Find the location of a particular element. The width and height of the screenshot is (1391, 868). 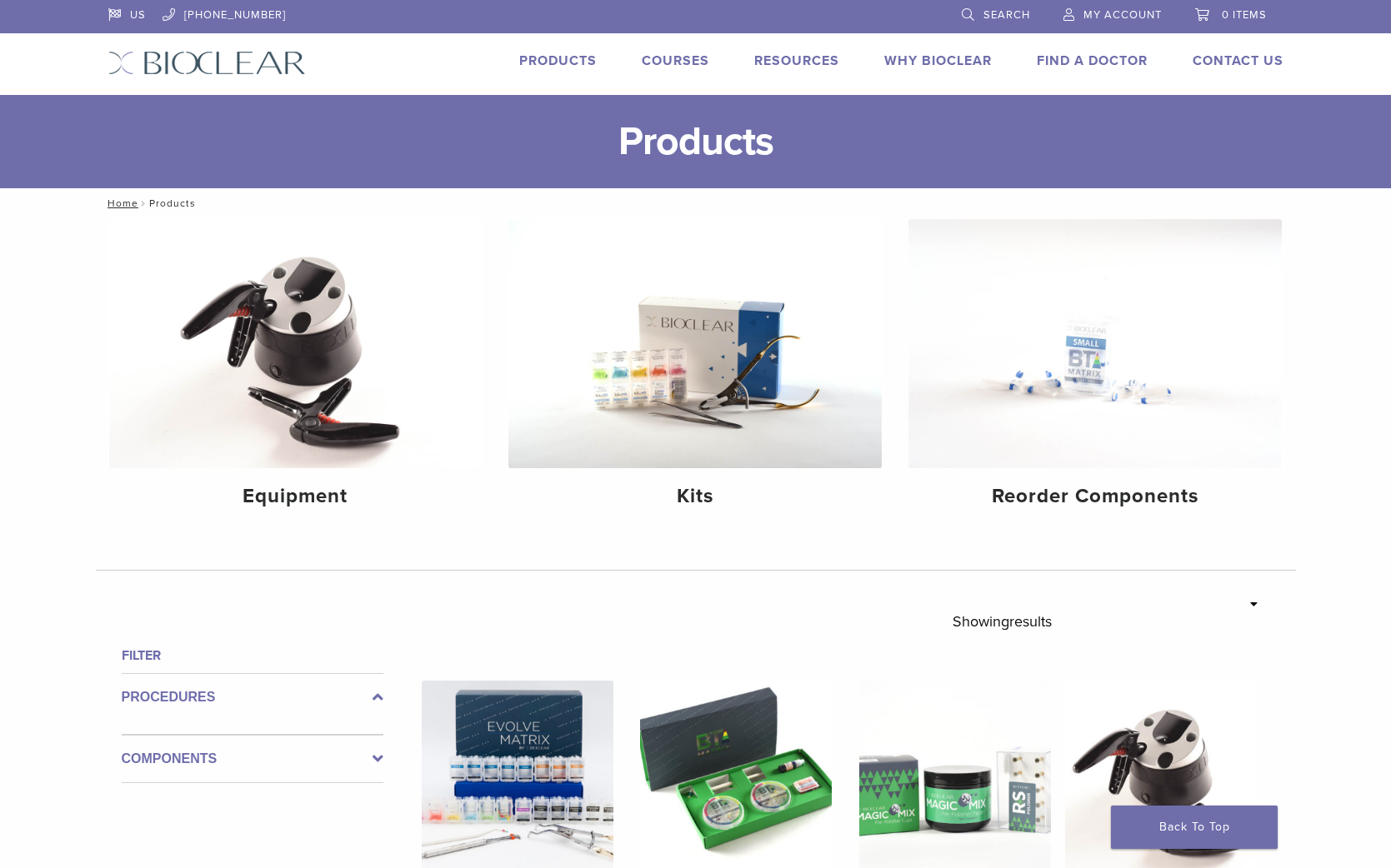

a: Home is located at coordinates (120, 203).